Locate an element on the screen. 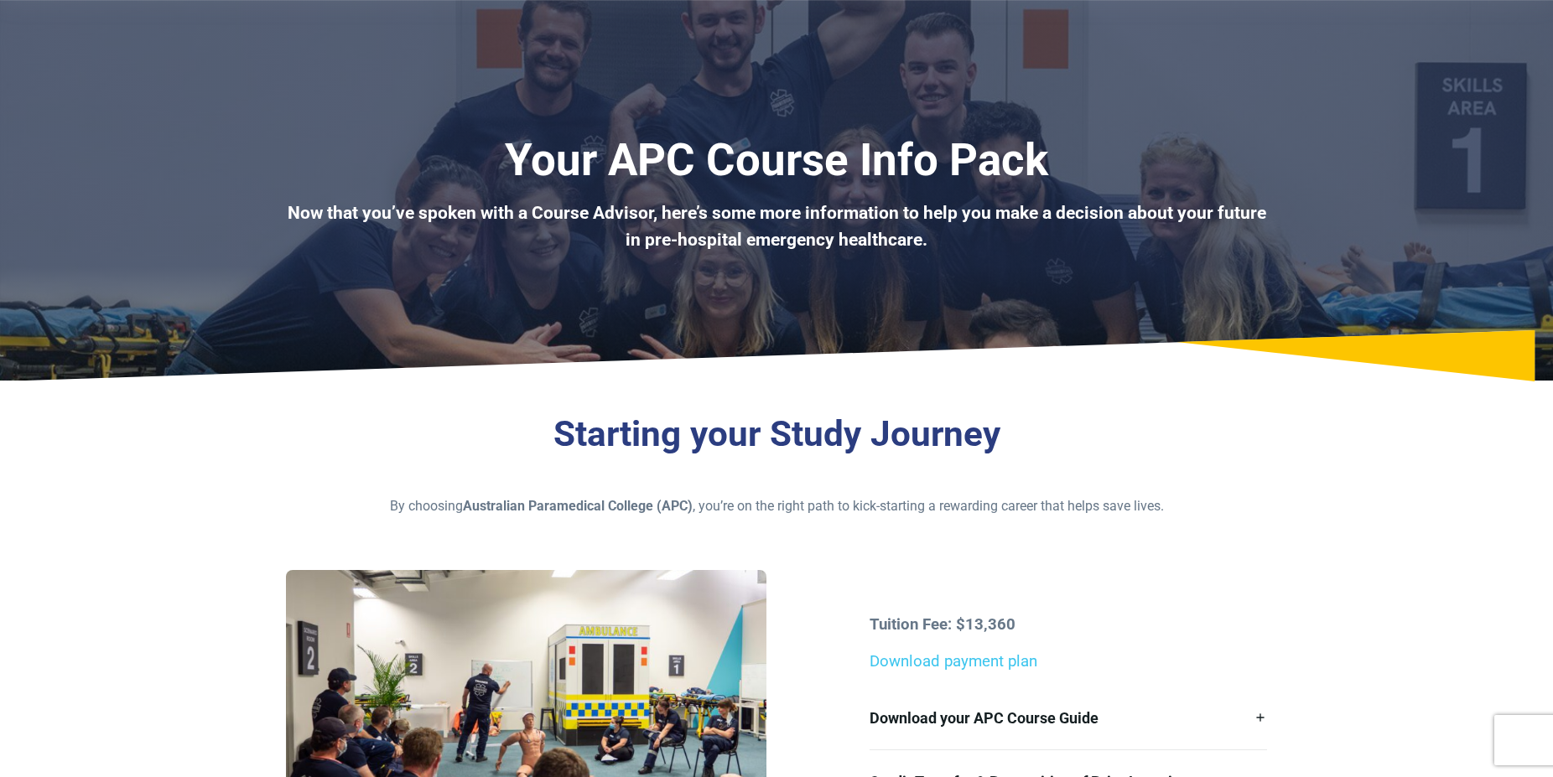 The image size is (1553, 777). a: Download payment plan is located at coordinates (953, 662).